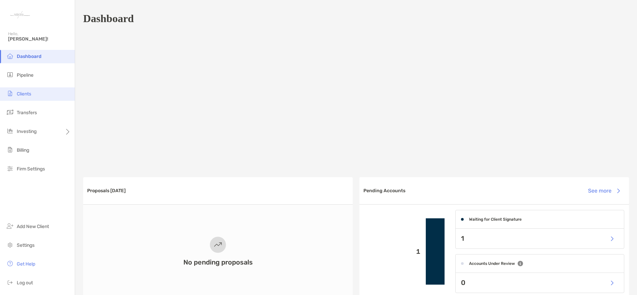 Image resolution: width=637 pixels, height=295 pixels. What do you see at coordinates (10, 226) in the screenshot?
I see `img: add_new_client icon` at bounding box center [10, 226].